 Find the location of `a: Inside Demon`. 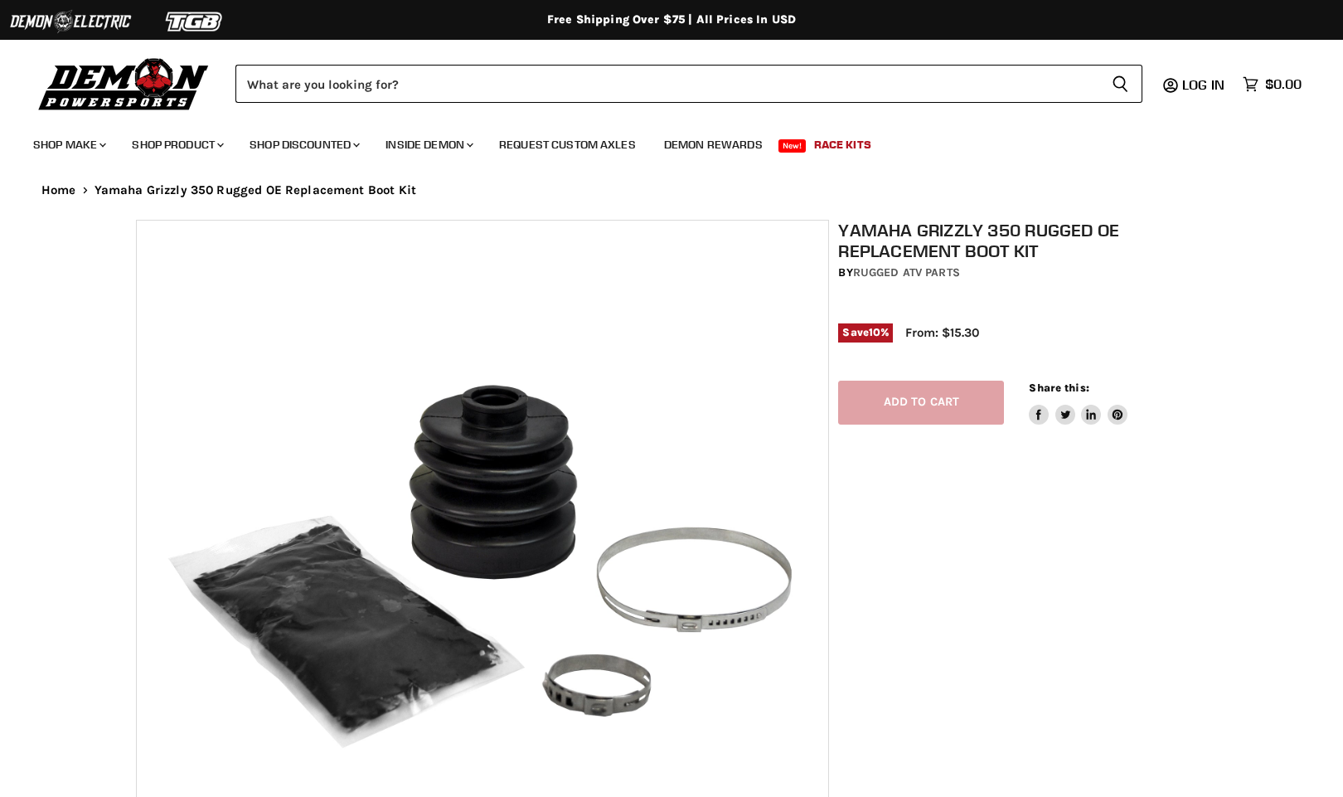

a: Inside Demon is located at coordinates (428, 144).